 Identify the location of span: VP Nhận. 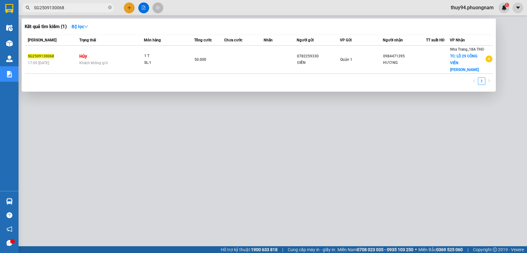
(458, 40).